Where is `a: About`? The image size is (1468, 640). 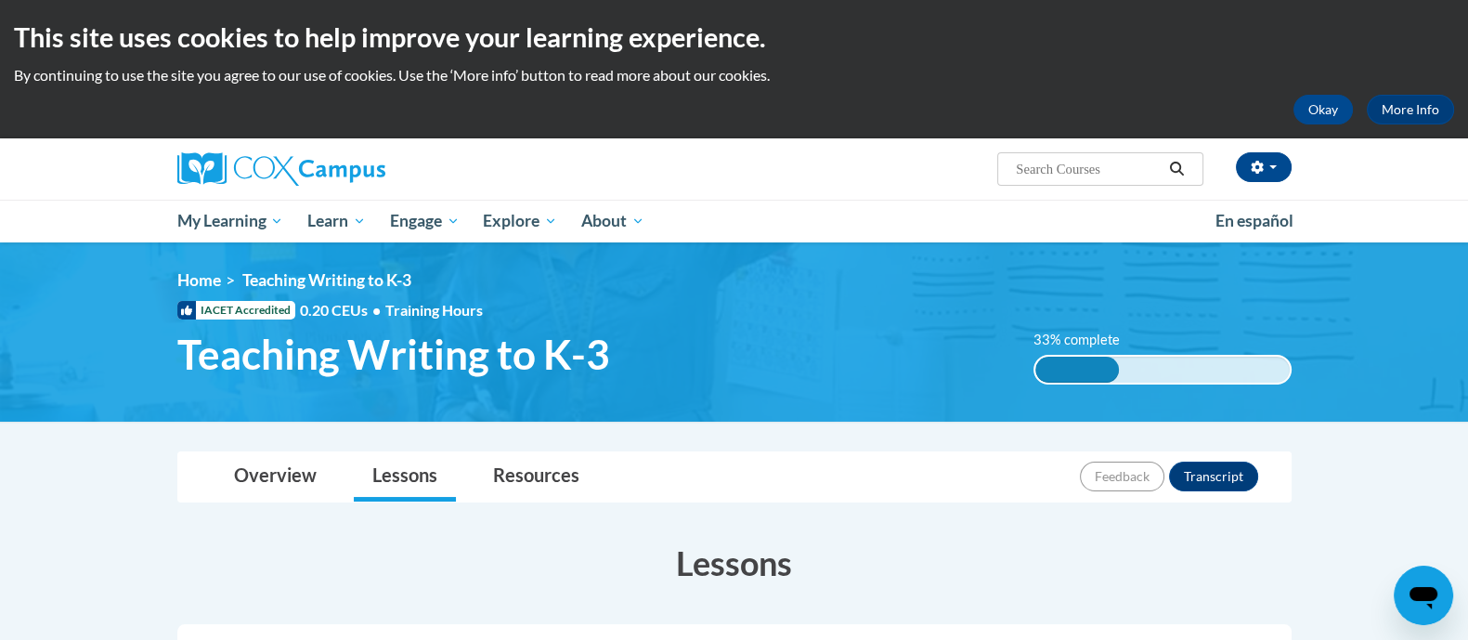 a: About is located at coordinates (613, 221).